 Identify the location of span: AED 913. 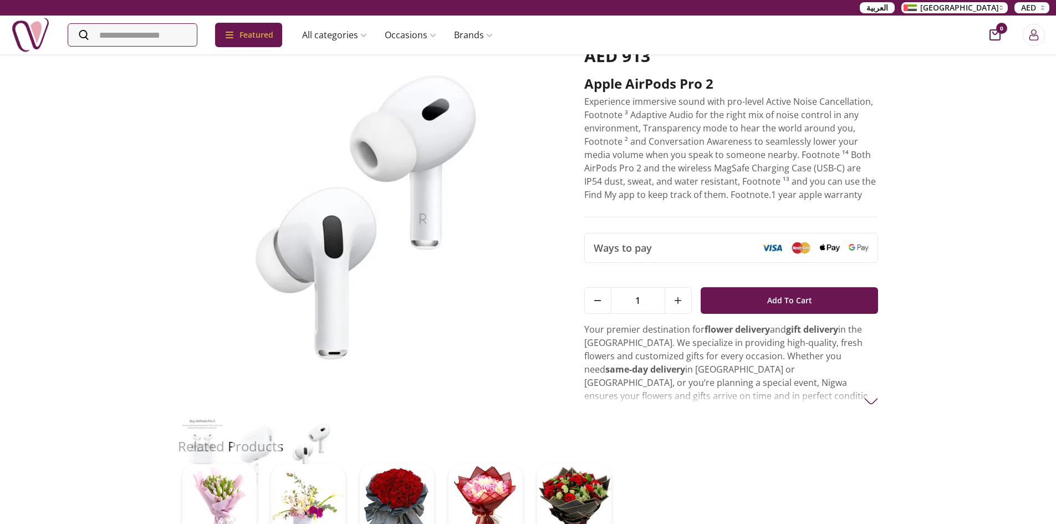
(617, 55).